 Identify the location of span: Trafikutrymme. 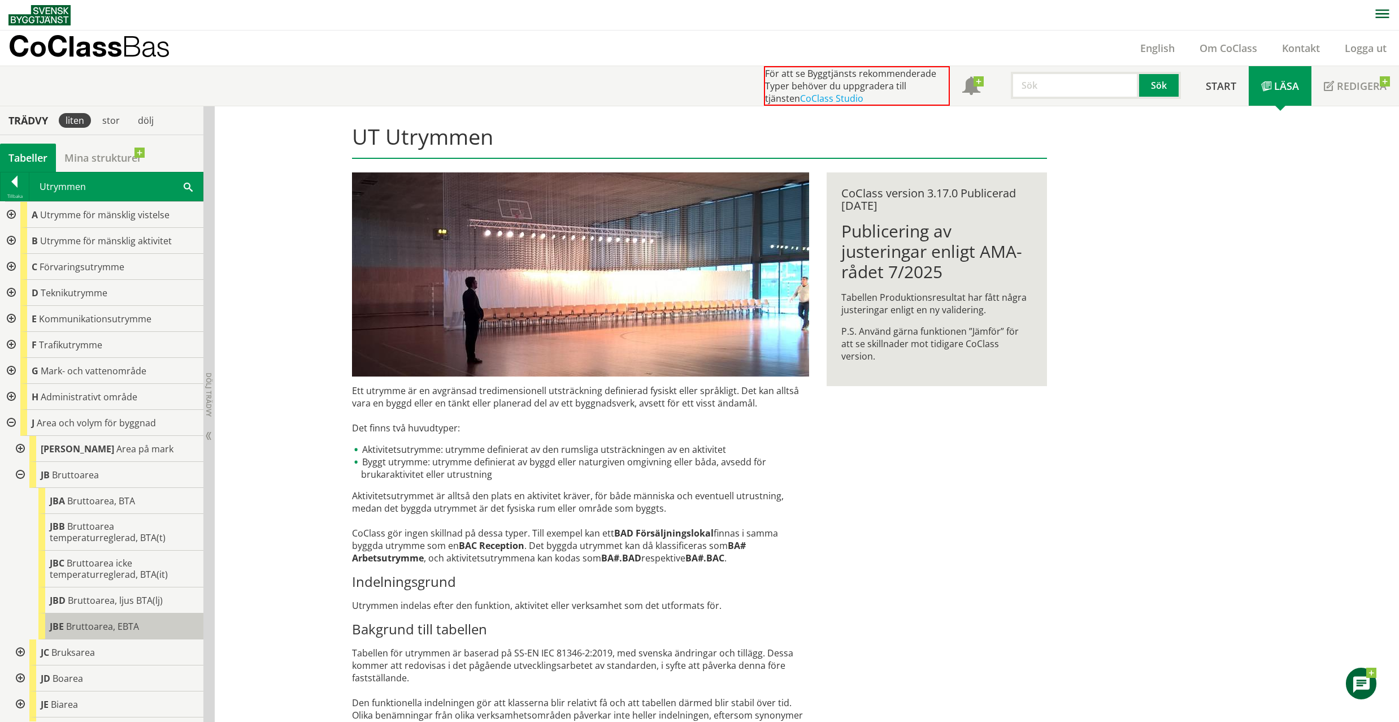
(71, 345).